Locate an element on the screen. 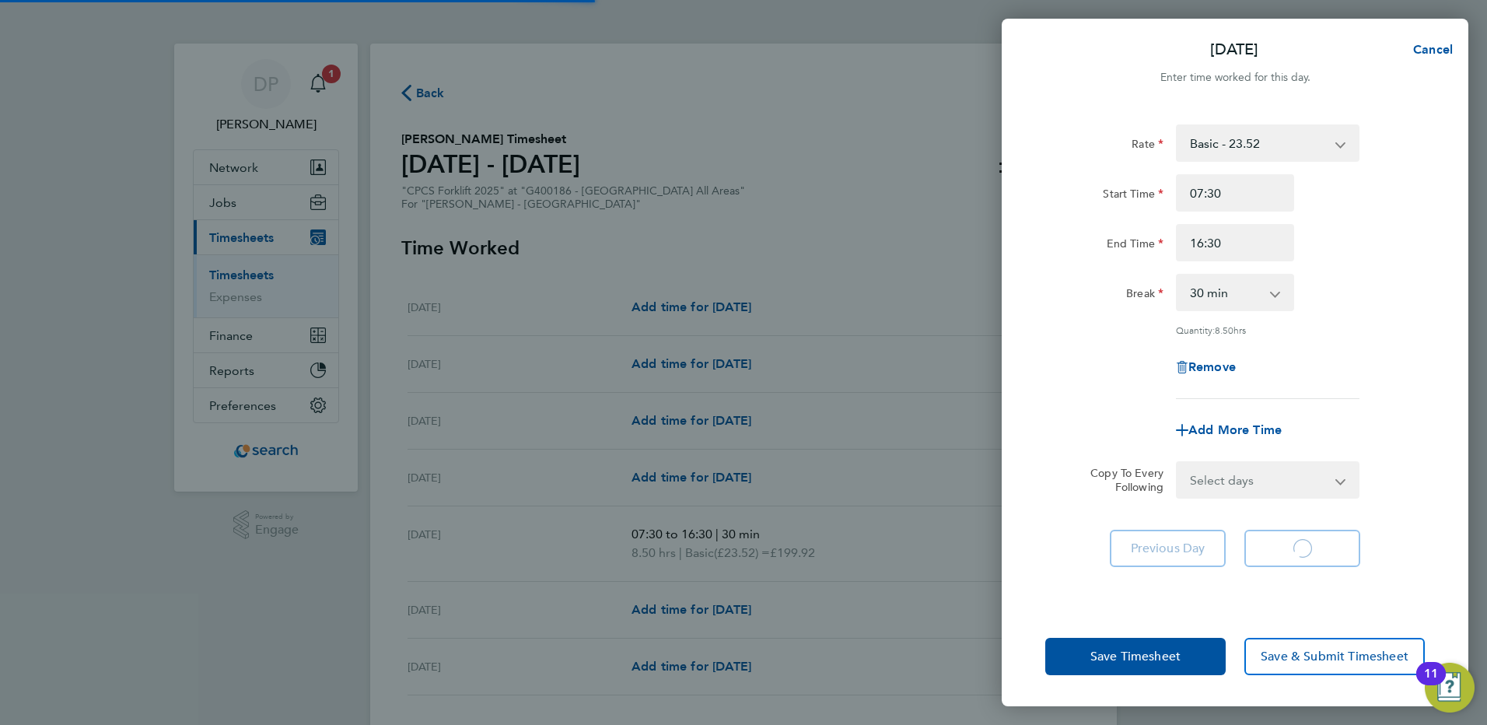  input: E.g. 08:00 is located at coordinates (1235, 193).